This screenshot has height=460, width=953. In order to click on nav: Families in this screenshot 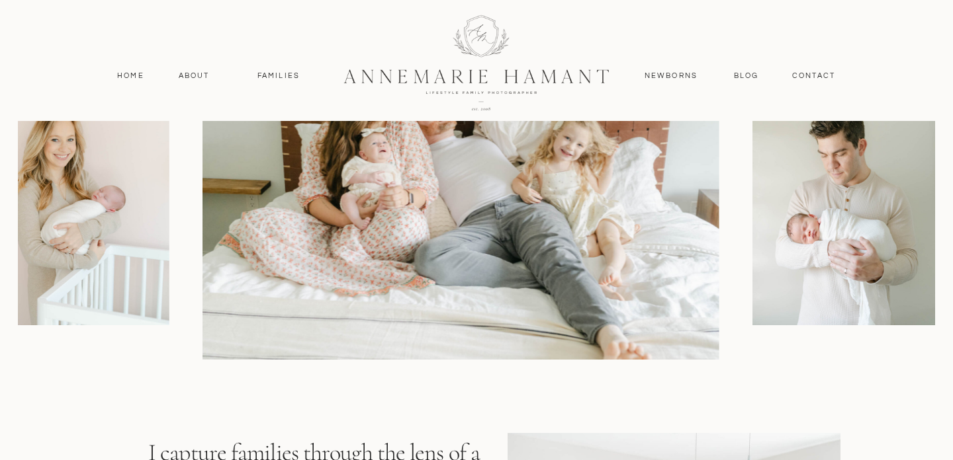, I will do `click(279, 76)`.